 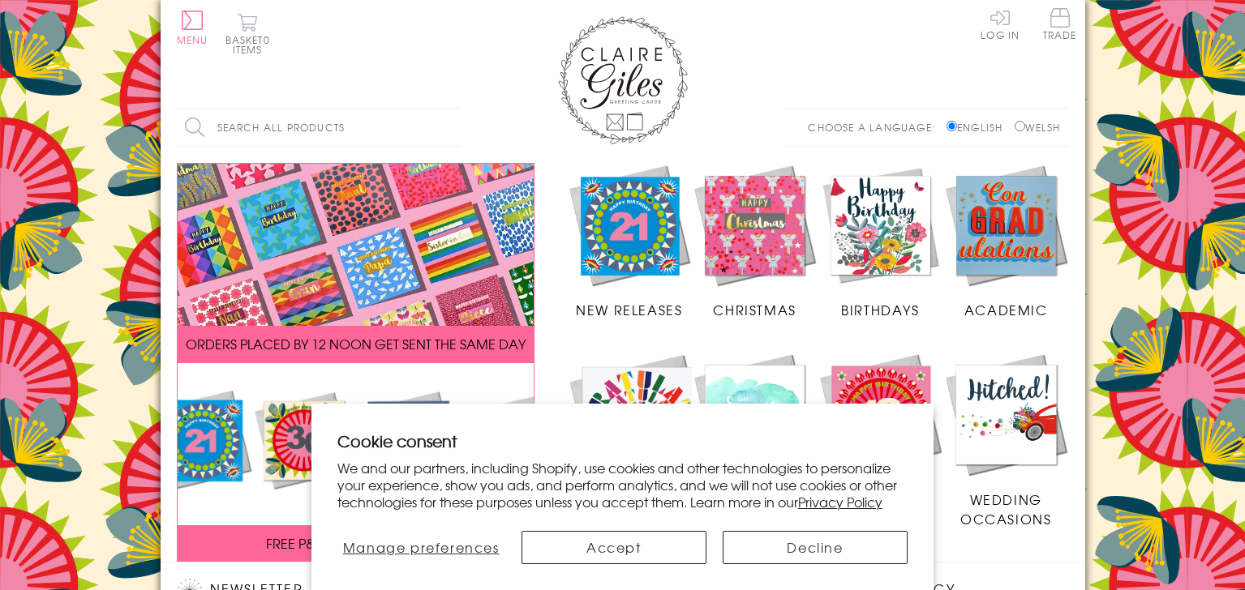 What do you see at coordinates (754, 431) in the screenshot?
I see `a: Sympathy` at bounding box center [754, 431].